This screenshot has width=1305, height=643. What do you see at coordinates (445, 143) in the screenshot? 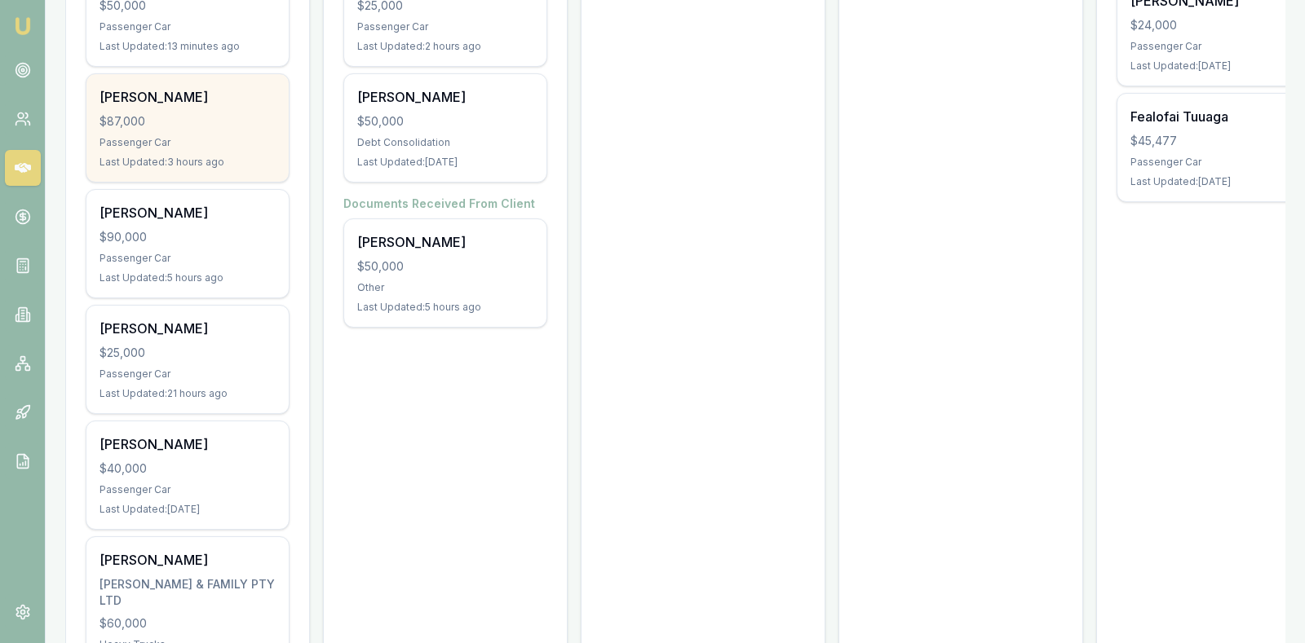
I see `div: Debt Consolidation` at bounding box center [445, 143].